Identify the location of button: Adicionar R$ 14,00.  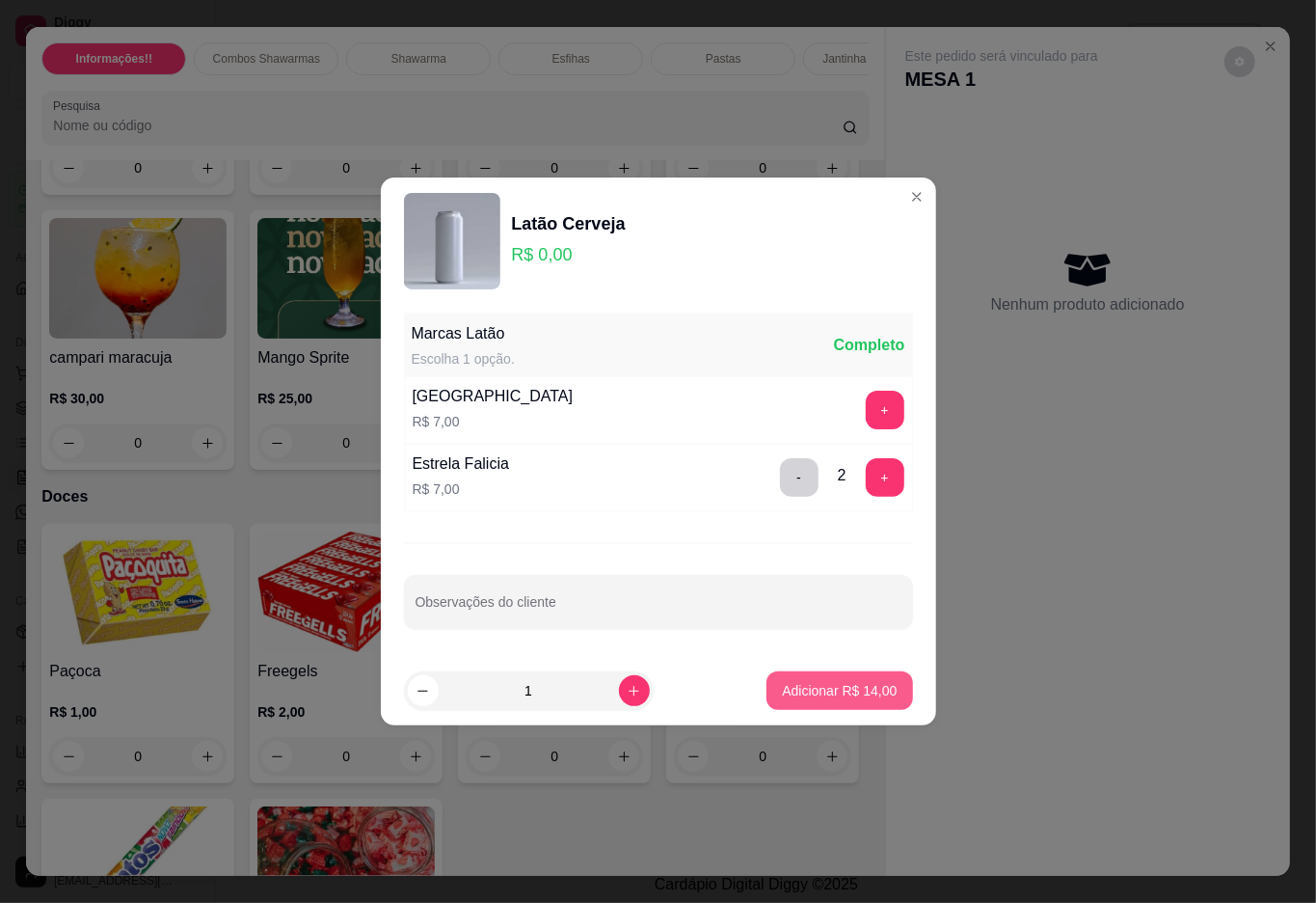
(839, 690).